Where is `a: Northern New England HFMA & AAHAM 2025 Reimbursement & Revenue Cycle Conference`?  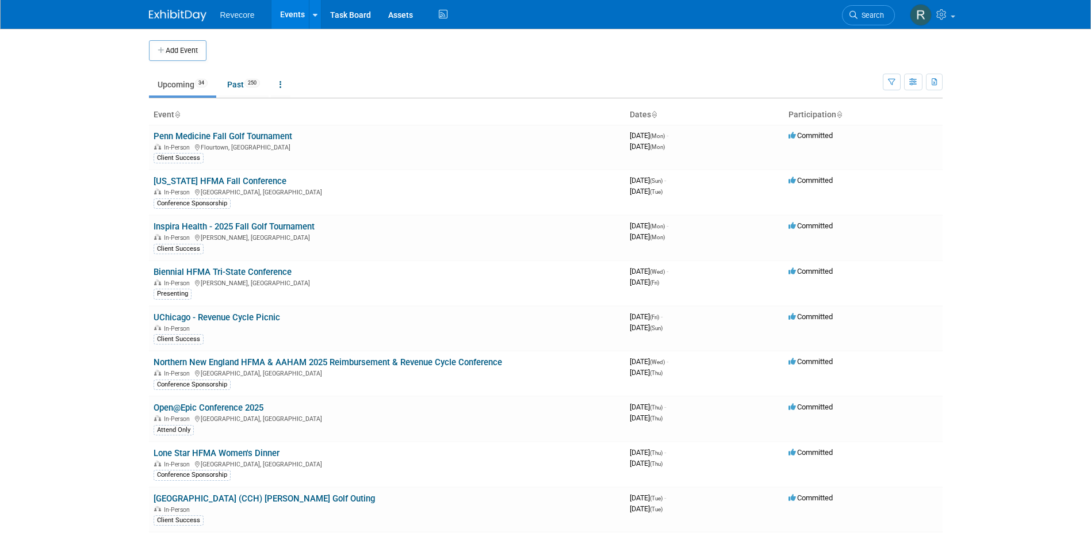 a: Northern New England HFMA & AAHAM 2025 Reimbursement & Revenue Cycle Conference is located at coordinates (328, 362).